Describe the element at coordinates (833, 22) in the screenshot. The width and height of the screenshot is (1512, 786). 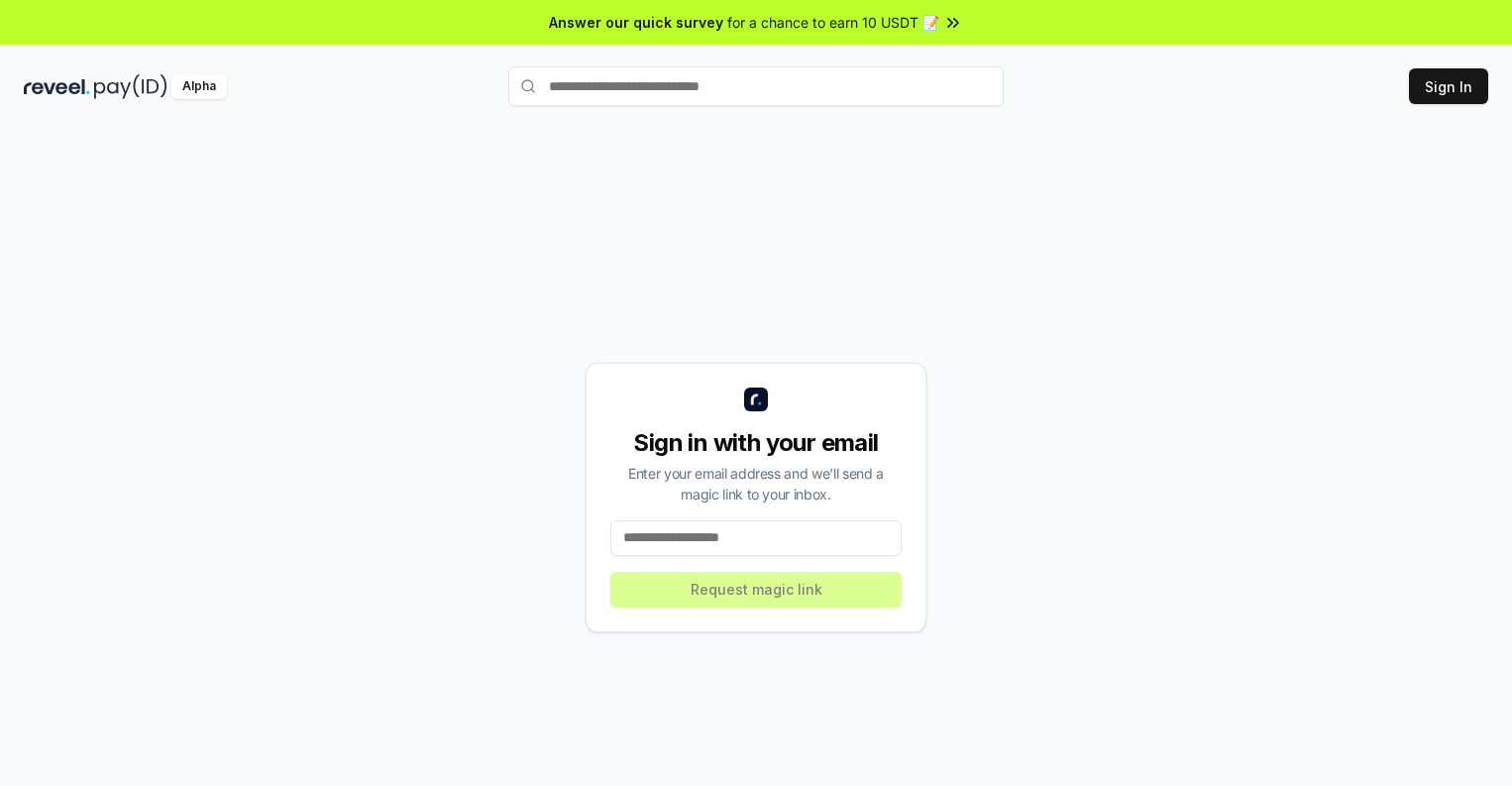
I see `span: for a chance to earn 10 USDT 📝` at that location.